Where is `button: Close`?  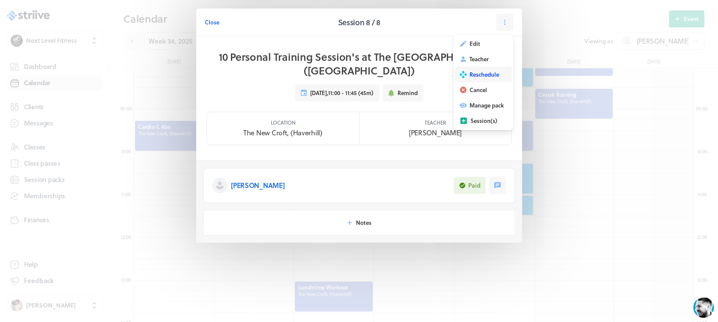
button: Close is located at coordinates (212, 22).